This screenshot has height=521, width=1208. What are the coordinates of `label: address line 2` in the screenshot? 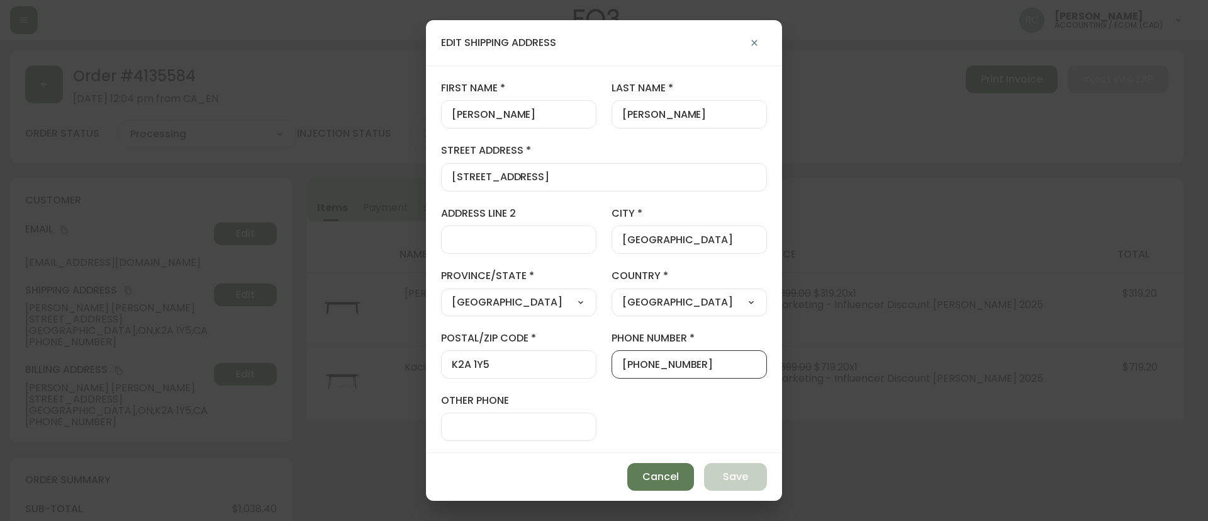 It's located at (519, 213).